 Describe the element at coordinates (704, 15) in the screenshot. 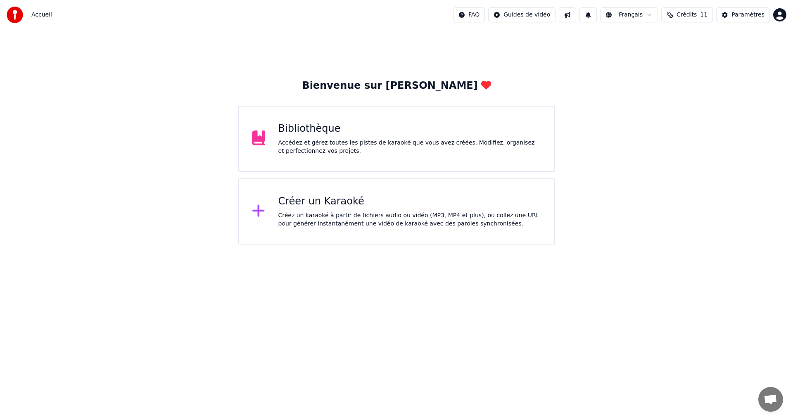

I see `span: 11` at that location.